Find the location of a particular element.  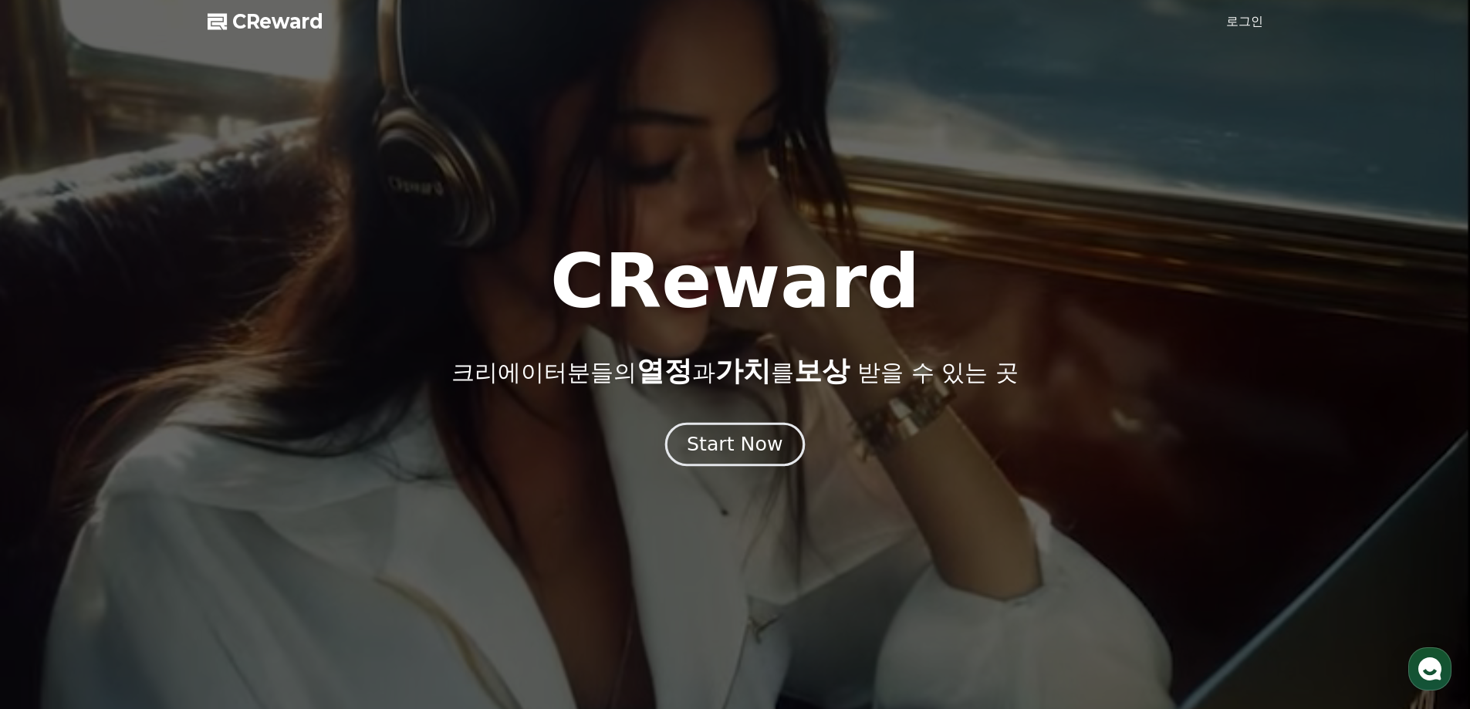

a: 로그인 is located at coordinates (1245, 22).